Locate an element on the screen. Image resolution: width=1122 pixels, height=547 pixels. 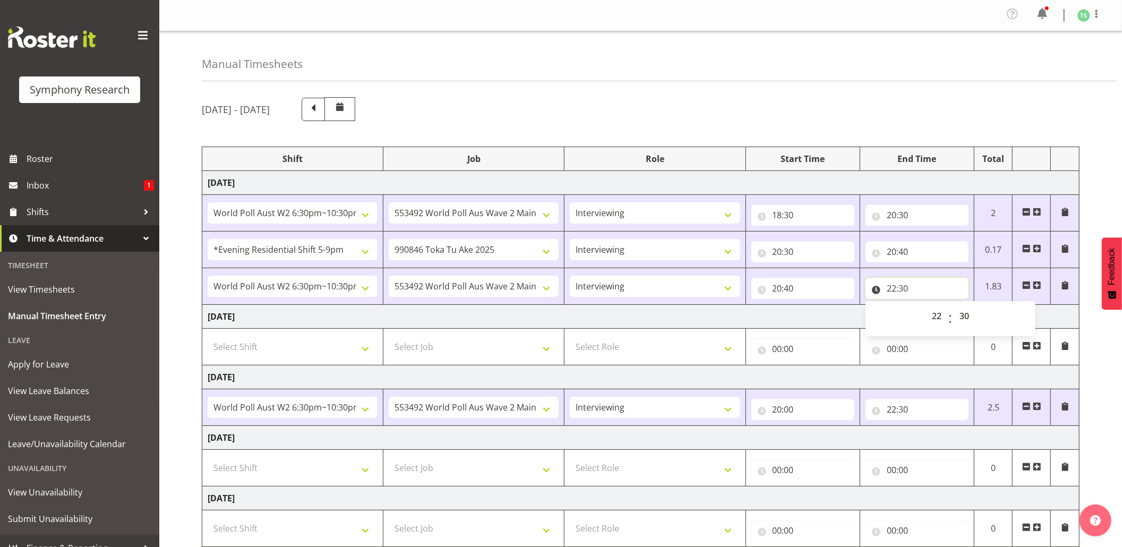
span: Submit Unavailability is located at coordinates (80, 519).